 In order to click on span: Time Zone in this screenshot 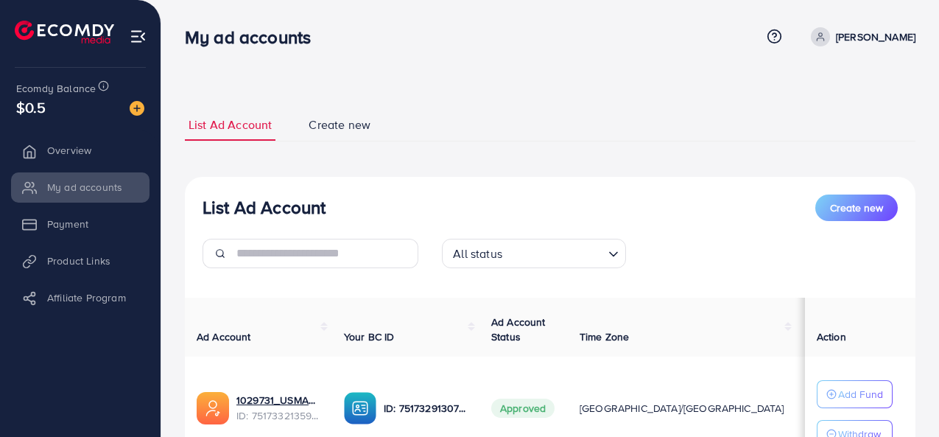, I will do `click(604, 337)`.